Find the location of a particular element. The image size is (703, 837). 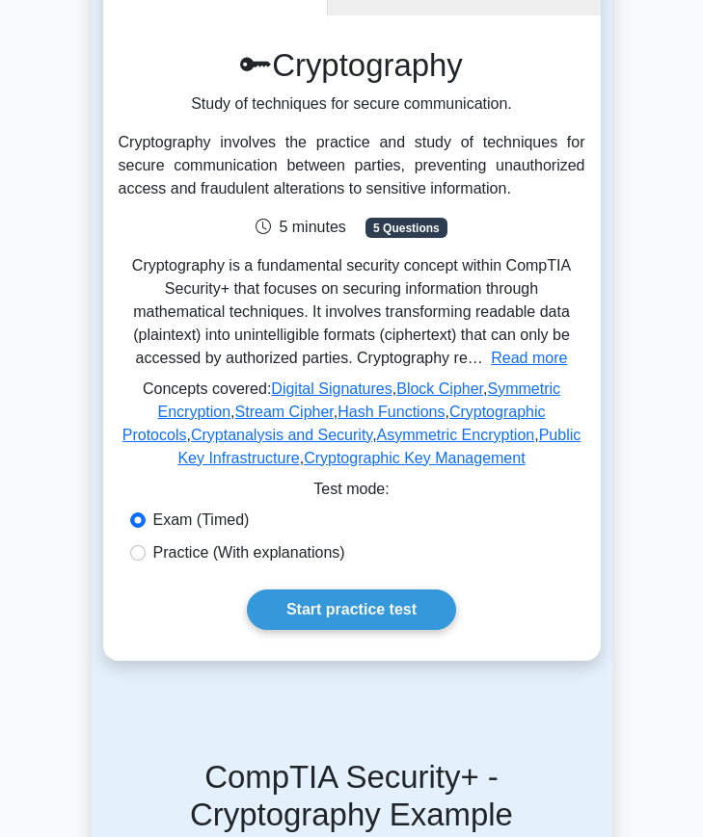

div: Test mode: is located at coordinates (352, 493).